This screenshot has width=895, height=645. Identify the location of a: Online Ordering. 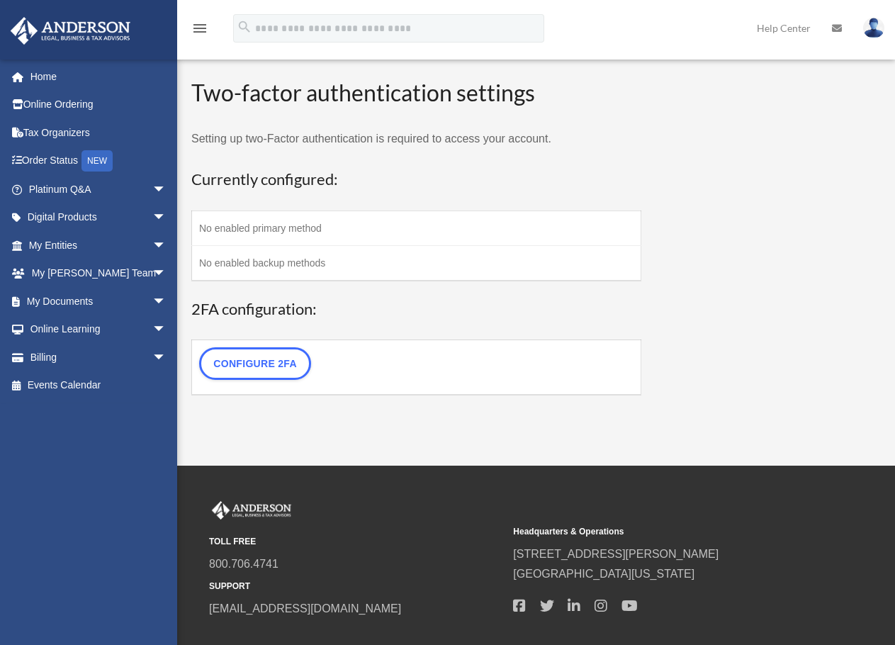
(99, 105).